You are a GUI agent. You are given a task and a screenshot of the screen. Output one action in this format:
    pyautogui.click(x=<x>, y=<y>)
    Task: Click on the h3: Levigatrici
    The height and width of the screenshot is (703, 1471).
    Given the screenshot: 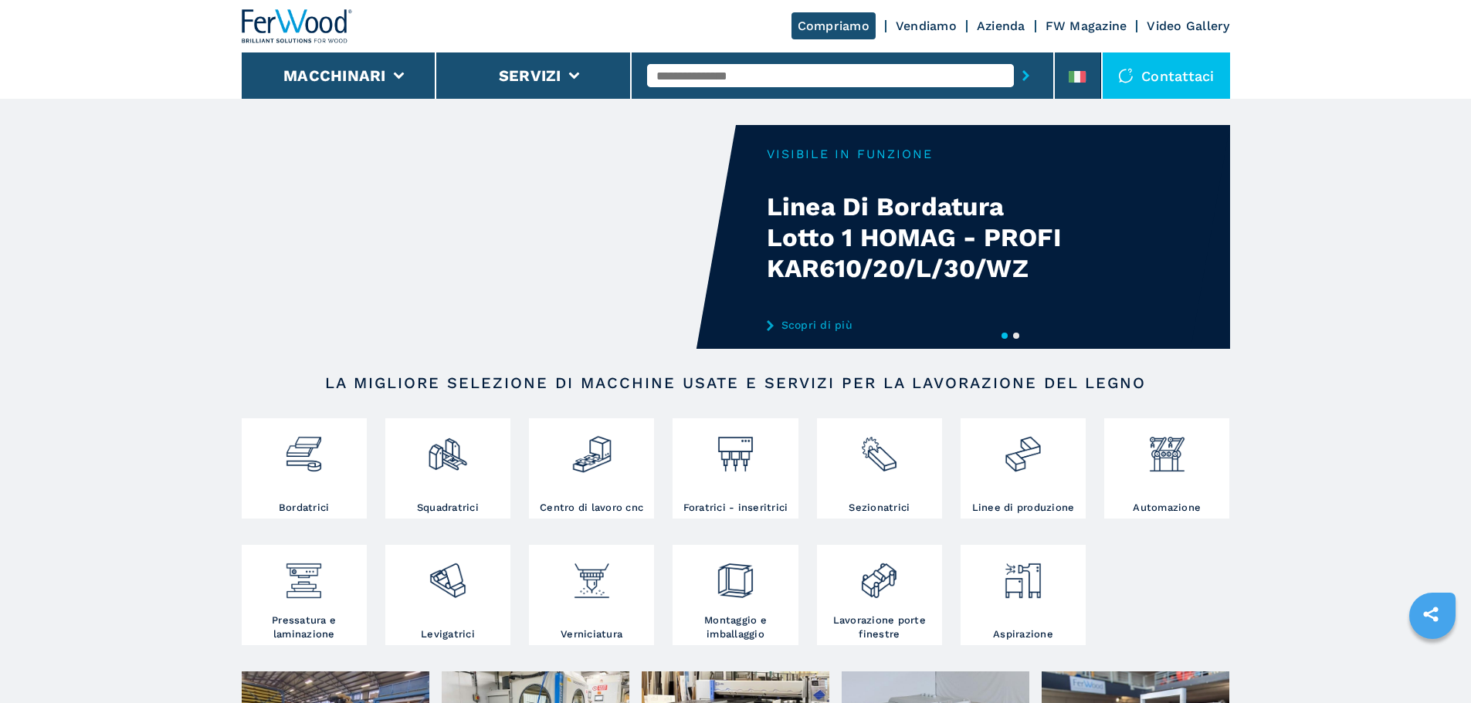 What is the action you would take?
    pyautogui.click(x=448, y=635)
    